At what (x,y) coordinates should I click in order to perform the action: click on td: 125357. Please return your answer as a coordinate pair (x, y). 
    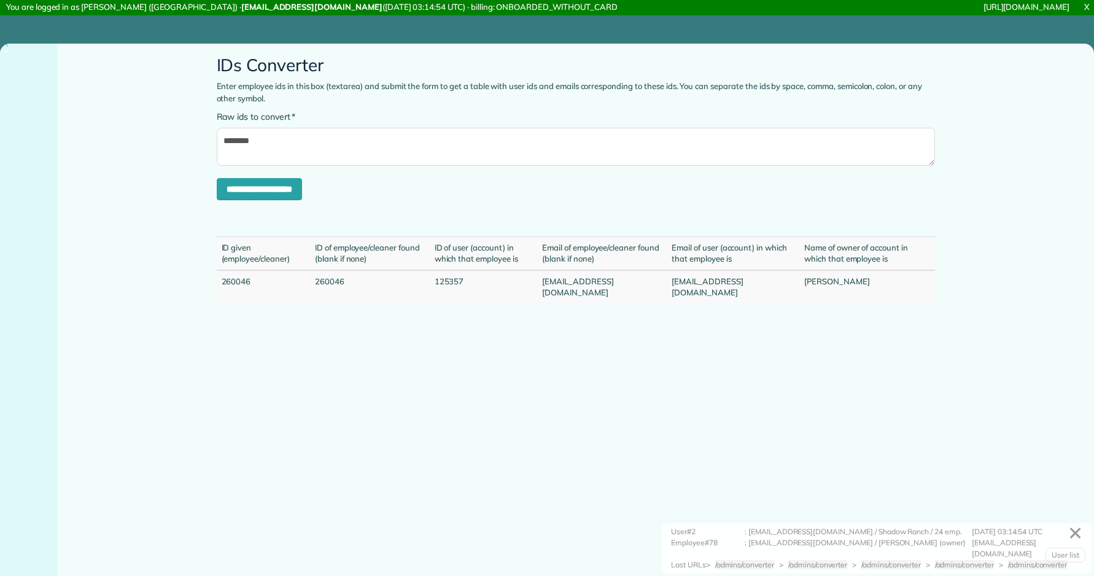
    Looking at the image, I should click on (484, 287).